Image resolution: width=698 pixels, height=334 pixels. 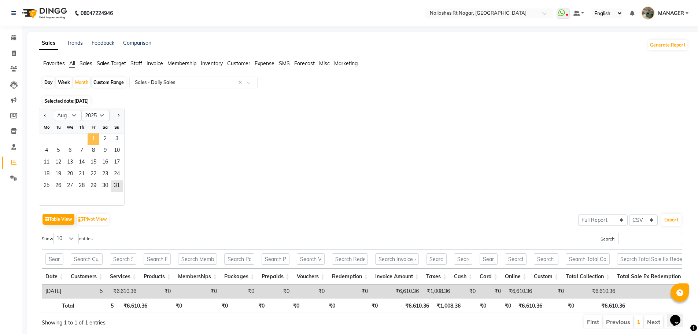 What do you see at coordinates (93, 186) in the screenshot?
I see `div: Friday, August 29, 2025` at bounding box center [93, 186].